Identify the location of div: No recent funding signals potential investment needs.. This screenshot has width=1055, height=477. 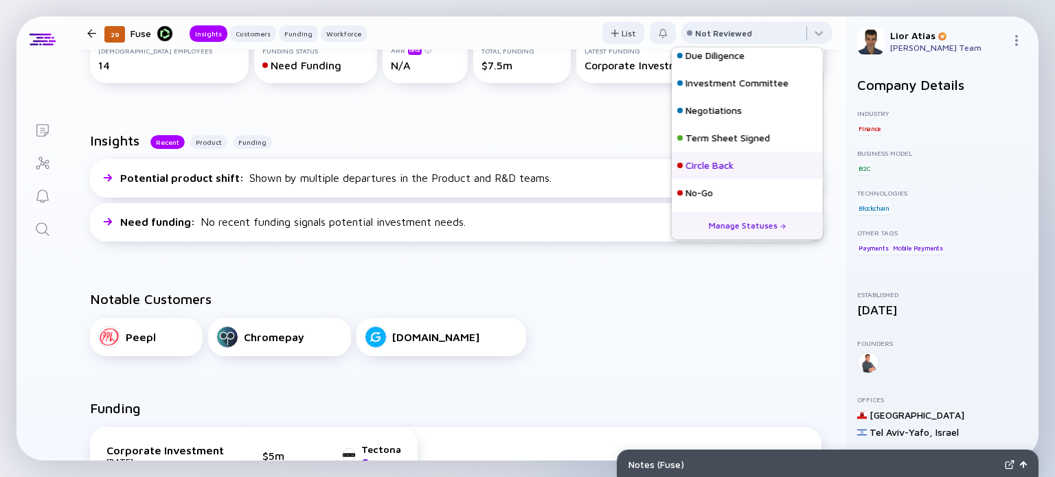
(293, 222).